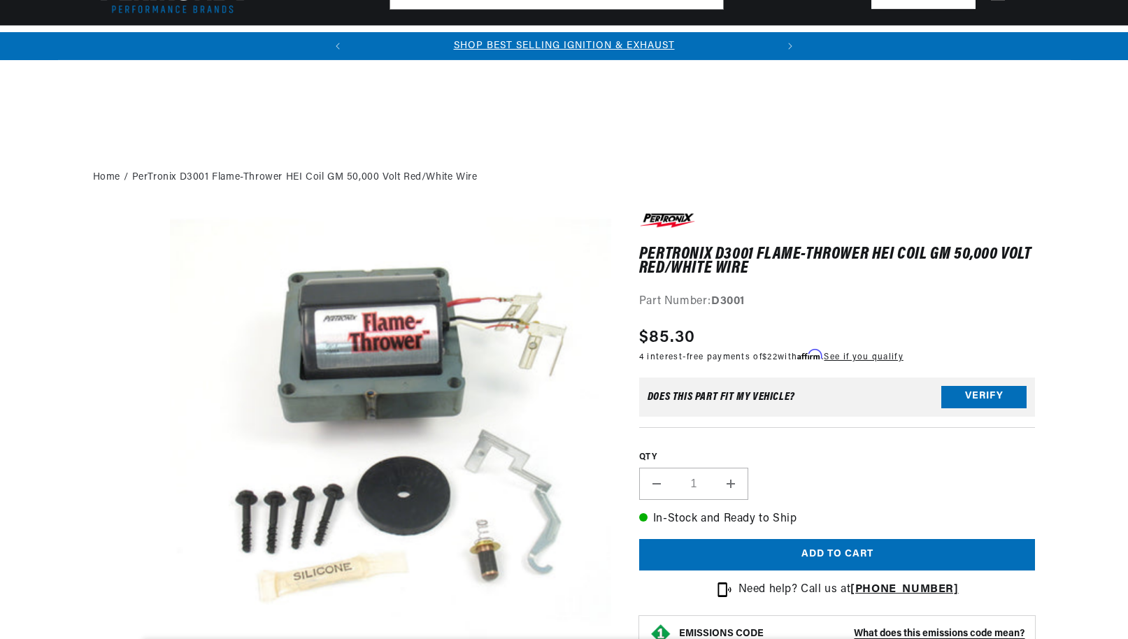 The width and height of the screenshot is (1128, 639). I want to click on nav: breadcrumbs, so click(565, 178).